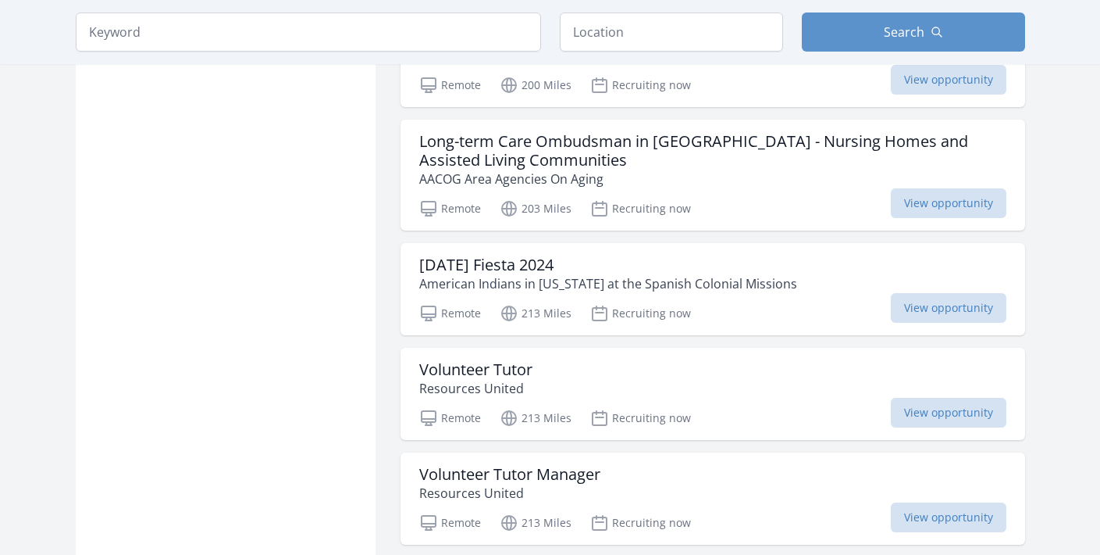 The width and height of the screenshot is (1100, 555). I want to click on h3: Volunteer Tutor, so click(476, 369).